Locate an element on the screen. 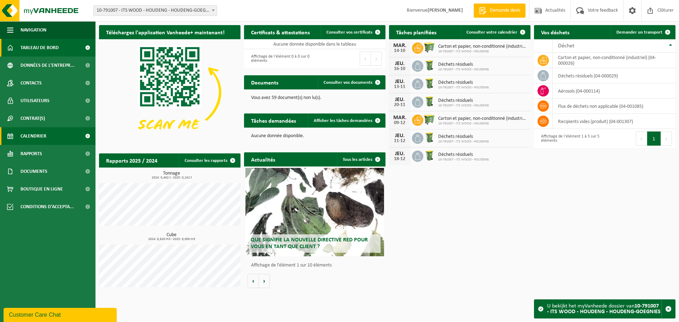 This screenshot has width=679, height=322. h2: Actualités is located at coordinates (263, 159).